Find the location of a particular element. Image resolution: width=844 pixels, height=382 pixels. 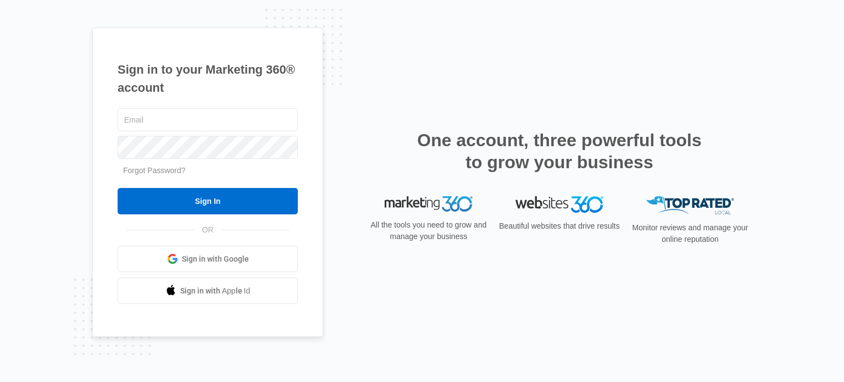

span: Sign in with Google is located at coordinates (215, 259).